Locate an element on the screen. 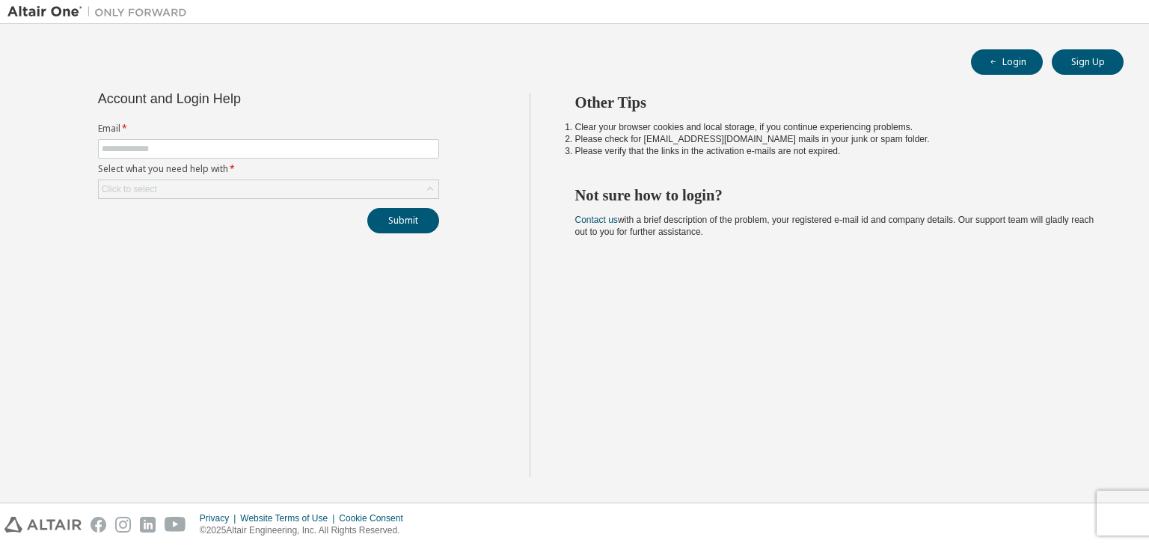  img: facebook.svg is located at coordinates (98, 524).